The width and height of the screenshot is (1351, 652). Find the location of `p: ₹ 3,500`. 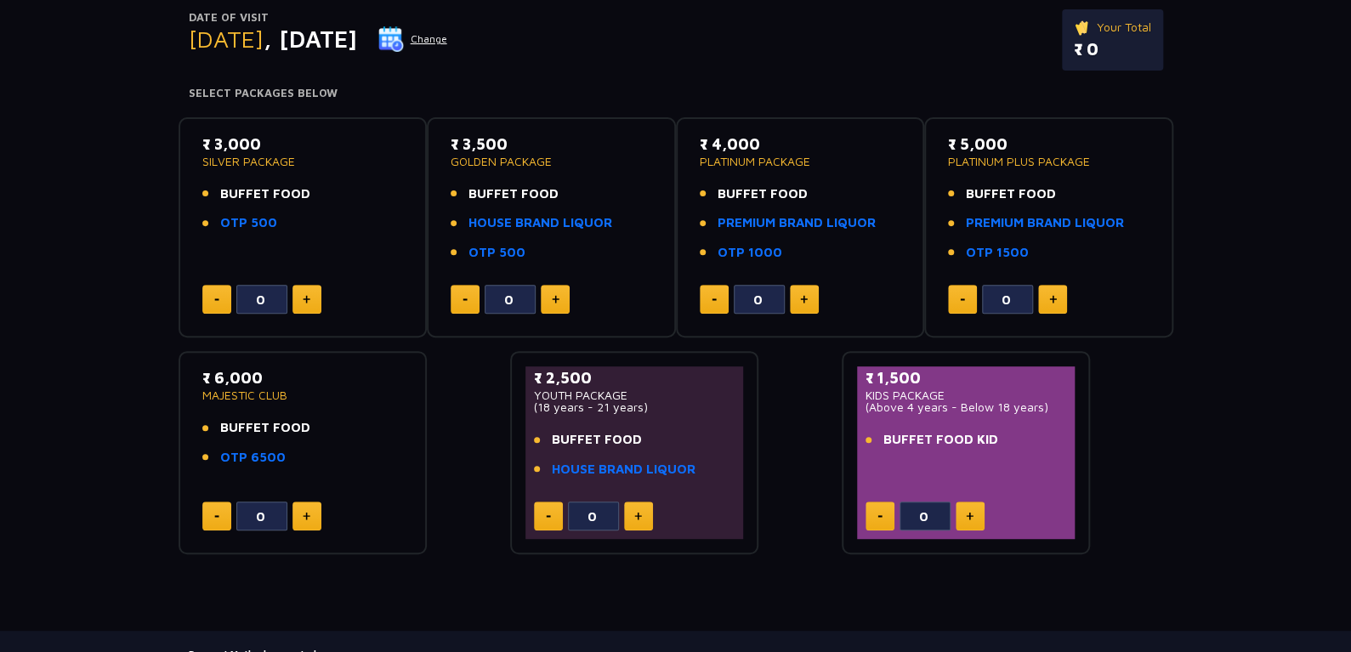

p: ₹ 3,500 is located at coordinates (551, 144).